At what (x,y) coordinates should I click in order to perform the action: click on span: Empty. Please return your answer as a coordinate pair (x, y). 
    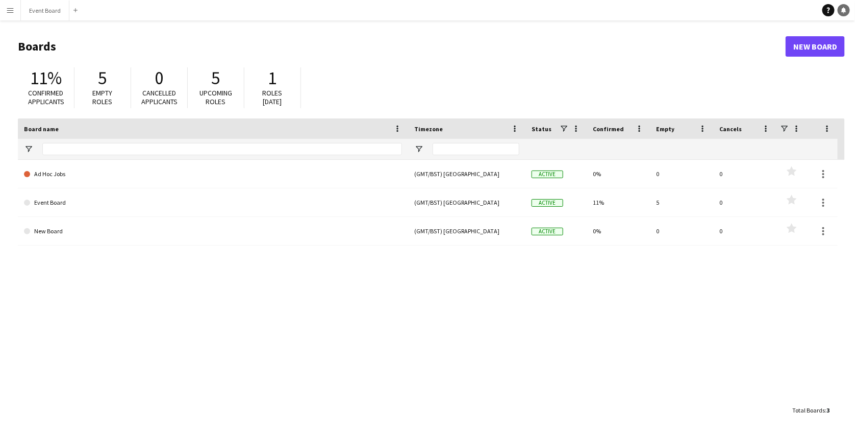
    Looking at the image, I should click on (665, 129).